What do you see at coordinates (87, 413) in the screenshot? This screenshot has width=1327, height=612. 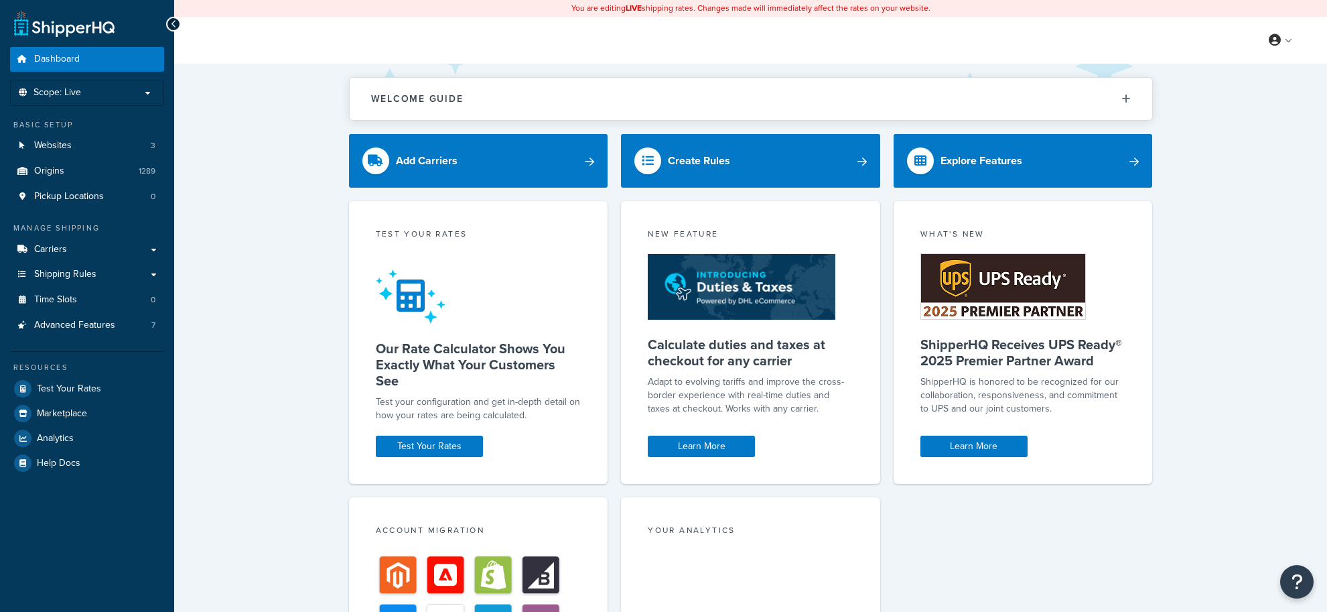 I see `a: Marketplace` at bounding box center [87, 413].